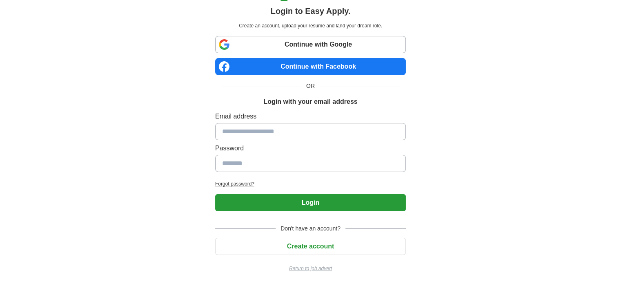  I want to click on span: Don't have an account?, so click(310, 228).